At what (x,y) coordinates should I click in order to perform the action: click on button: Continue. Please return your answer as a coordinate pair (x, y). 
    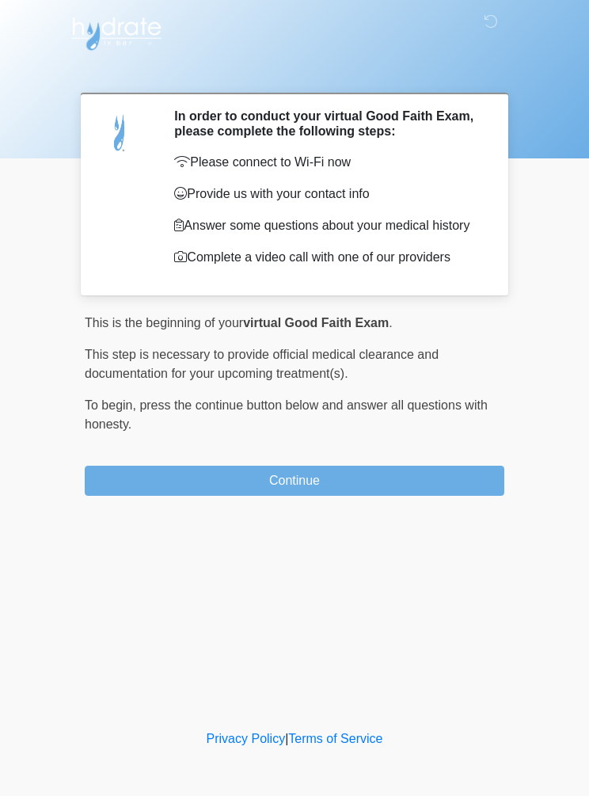
    Looking at the image, I should click on (294, 481).